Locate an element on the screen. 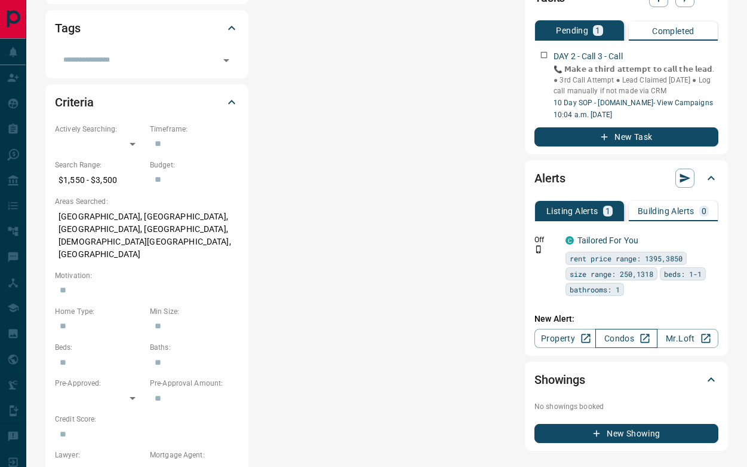 Image resolution: width=747 pixels, height=467 pixels. a: Mr.Loft is located at coordinates (688, 338).